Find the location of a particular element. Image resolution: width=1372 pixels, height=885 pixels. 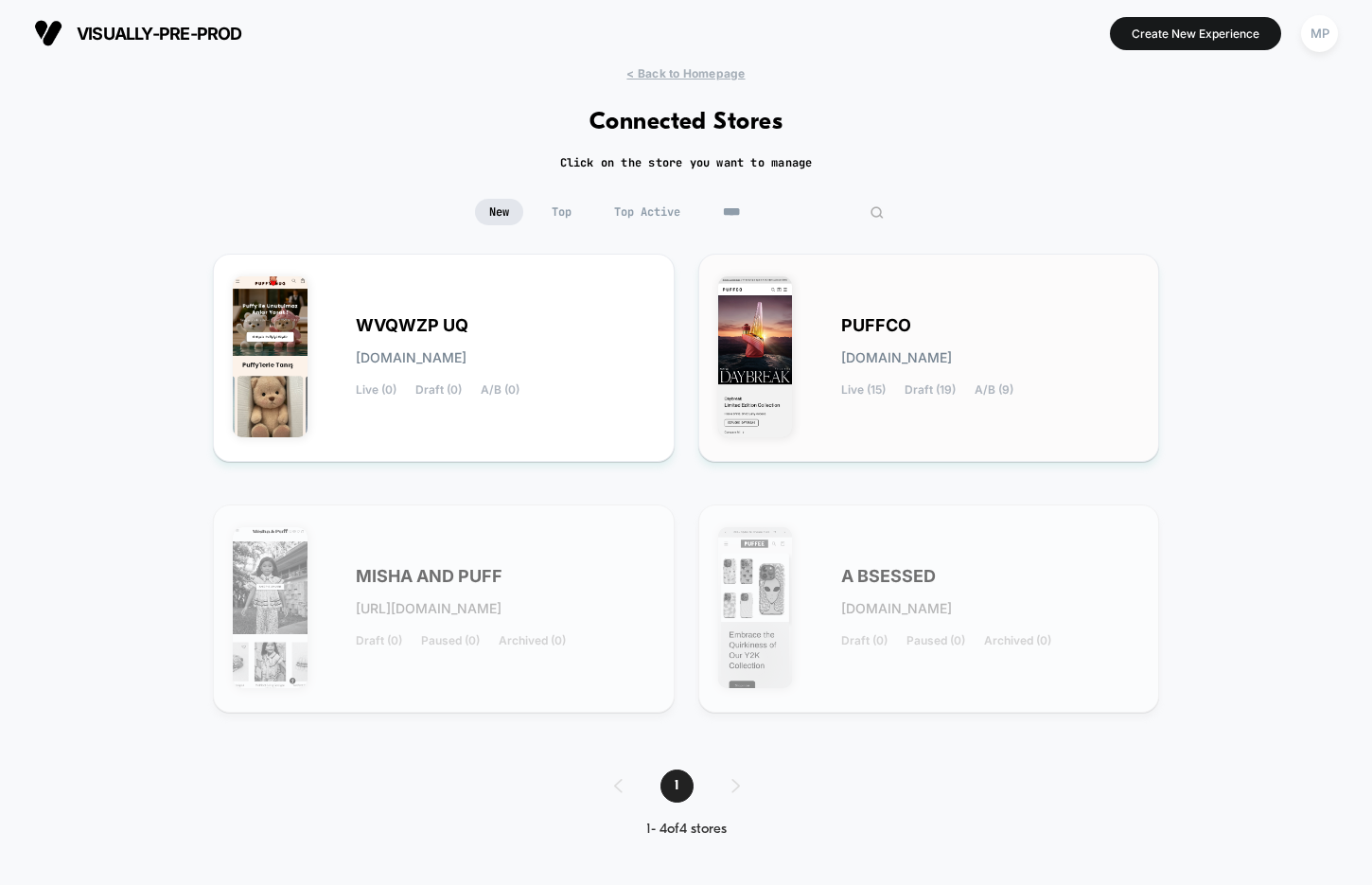

span: Live (0) is located at coordinates (375, 390).